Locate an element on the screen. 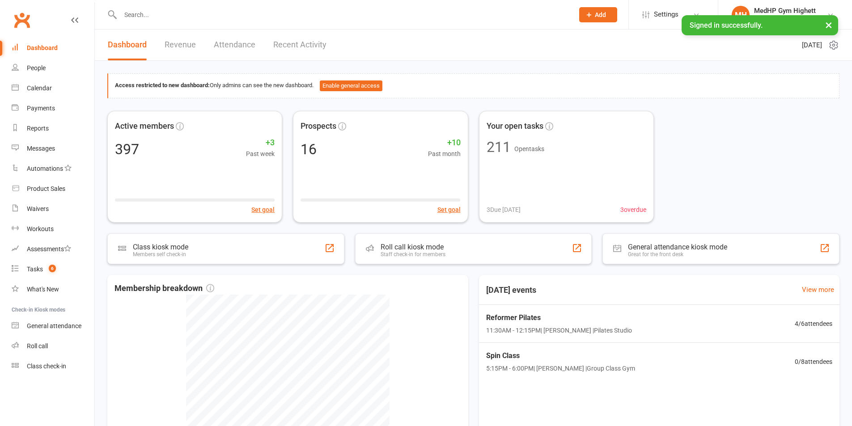 The height and width of the screenshot is (426, 852). a: Workouts is located at coordinates (53, 229).